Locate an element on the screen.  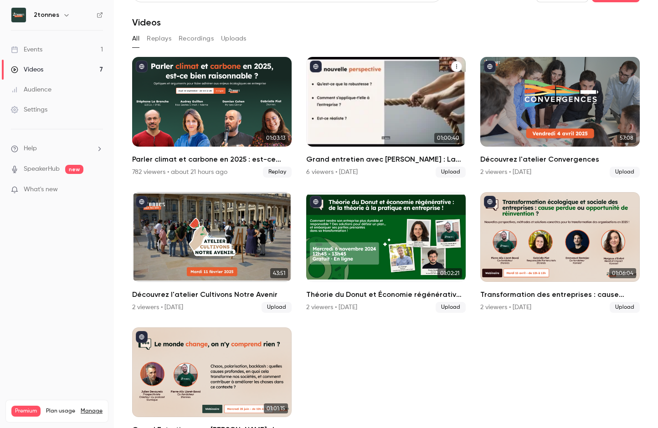
a: 01:02:21Théorie du Donut et Économie régénérative : quelle pratique en entreprise ?2 viewers • [D... is located at coordinates (386, 252).